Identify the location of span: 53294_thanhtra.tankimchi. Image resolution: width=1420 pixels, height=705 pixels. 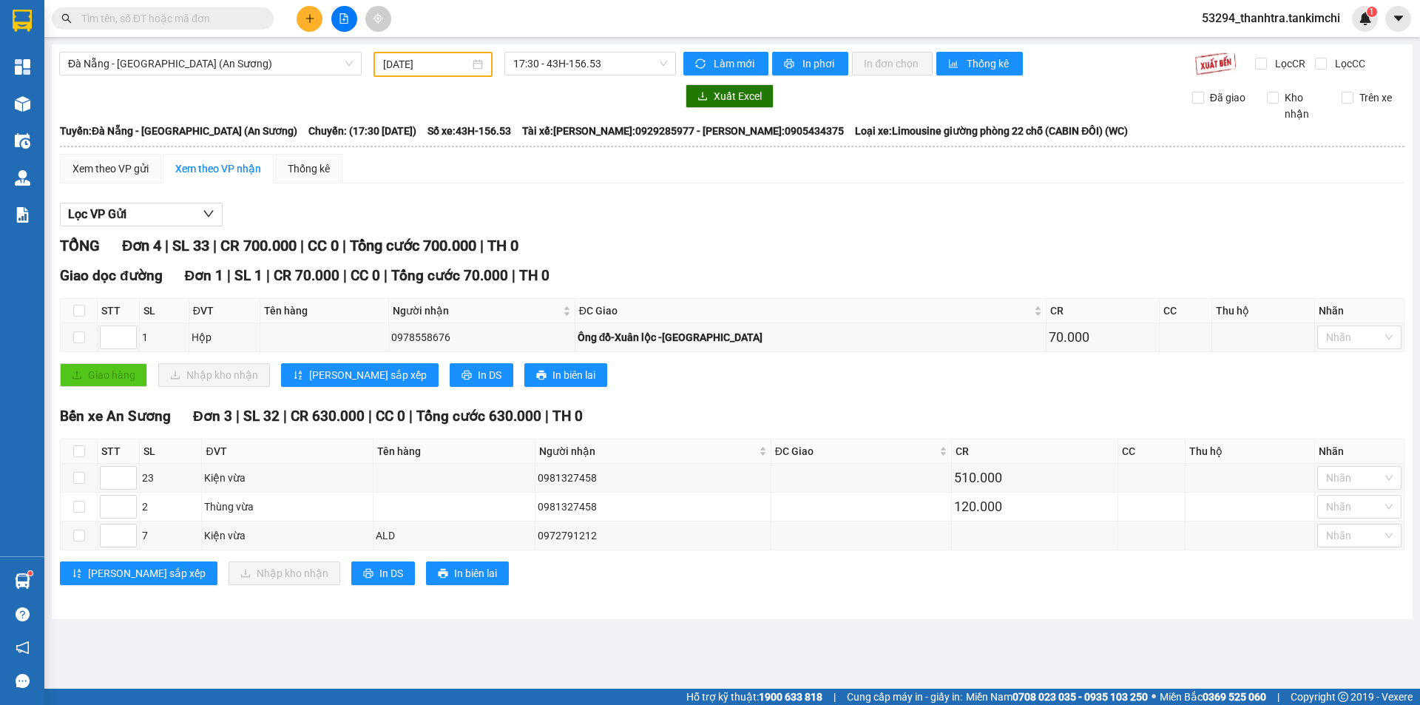
(1271, 18).